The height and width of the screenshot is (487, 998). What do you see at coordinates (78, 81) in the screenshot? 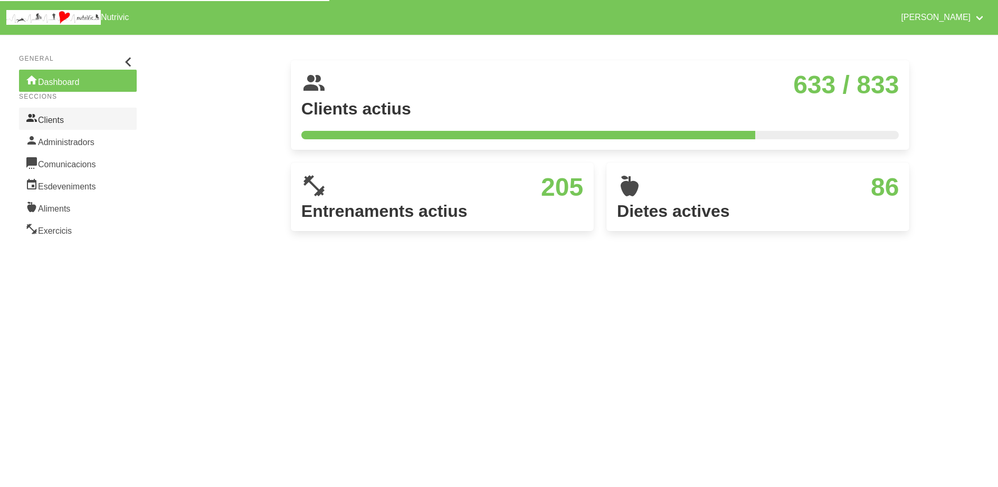
I see `a: Dashboard` at bounding box center [78, 81].